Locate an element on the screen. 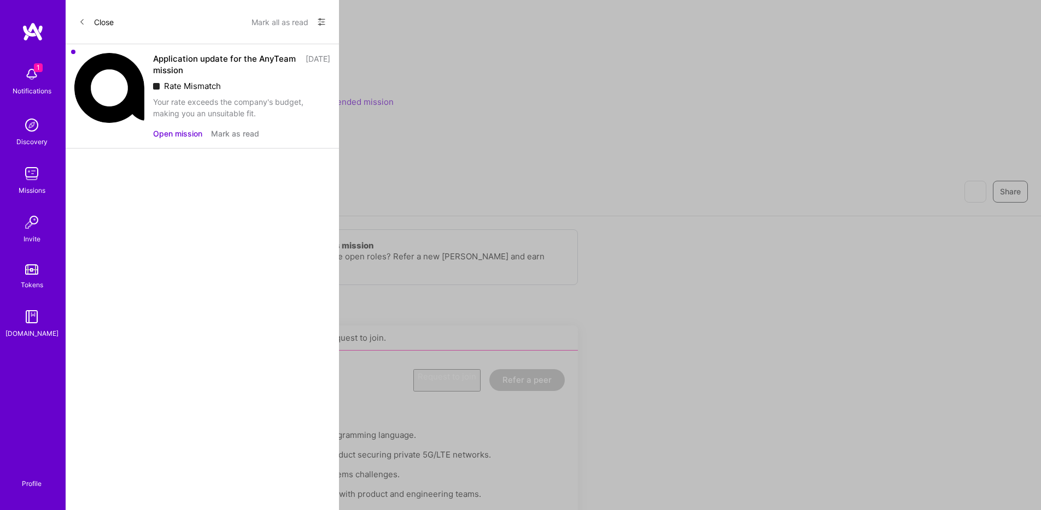  img: Company Logo is located at coordinates (109, 88).